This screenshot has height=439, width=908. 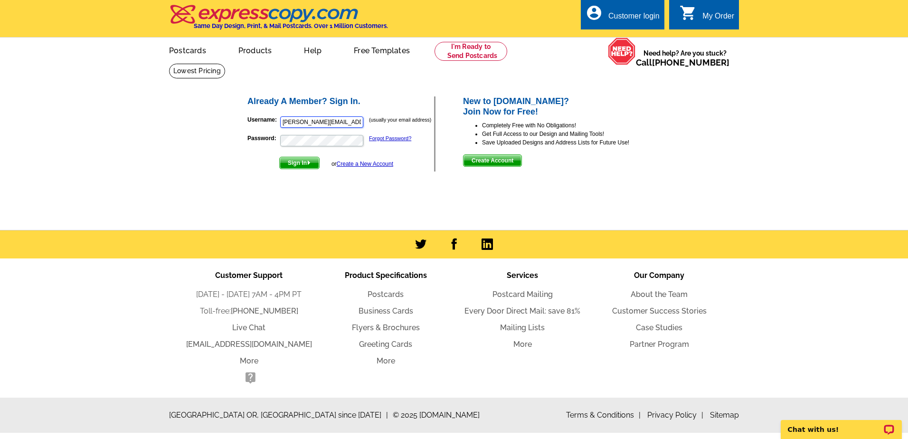 I want to click on img: help, so click(x=622, y=51).